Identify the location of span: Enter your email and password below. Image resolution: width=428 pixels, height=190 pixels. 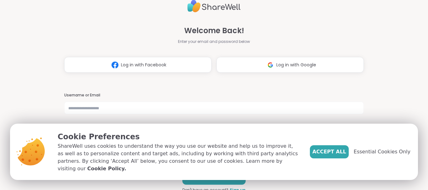
(214, 42).